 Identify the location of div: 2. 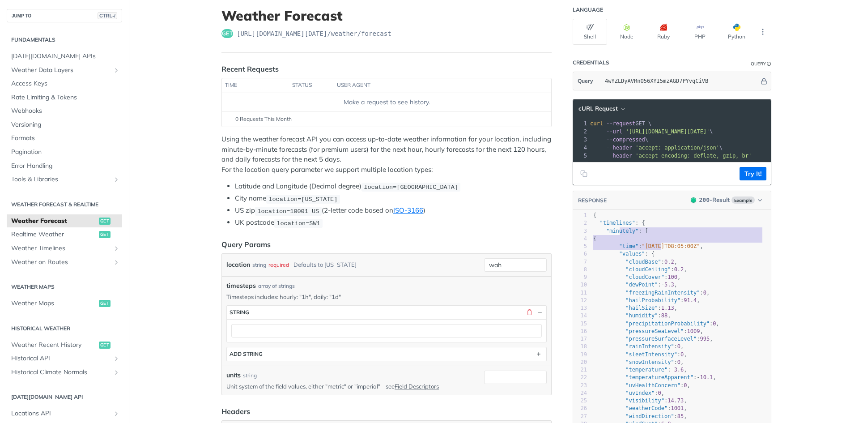
(580, 131).